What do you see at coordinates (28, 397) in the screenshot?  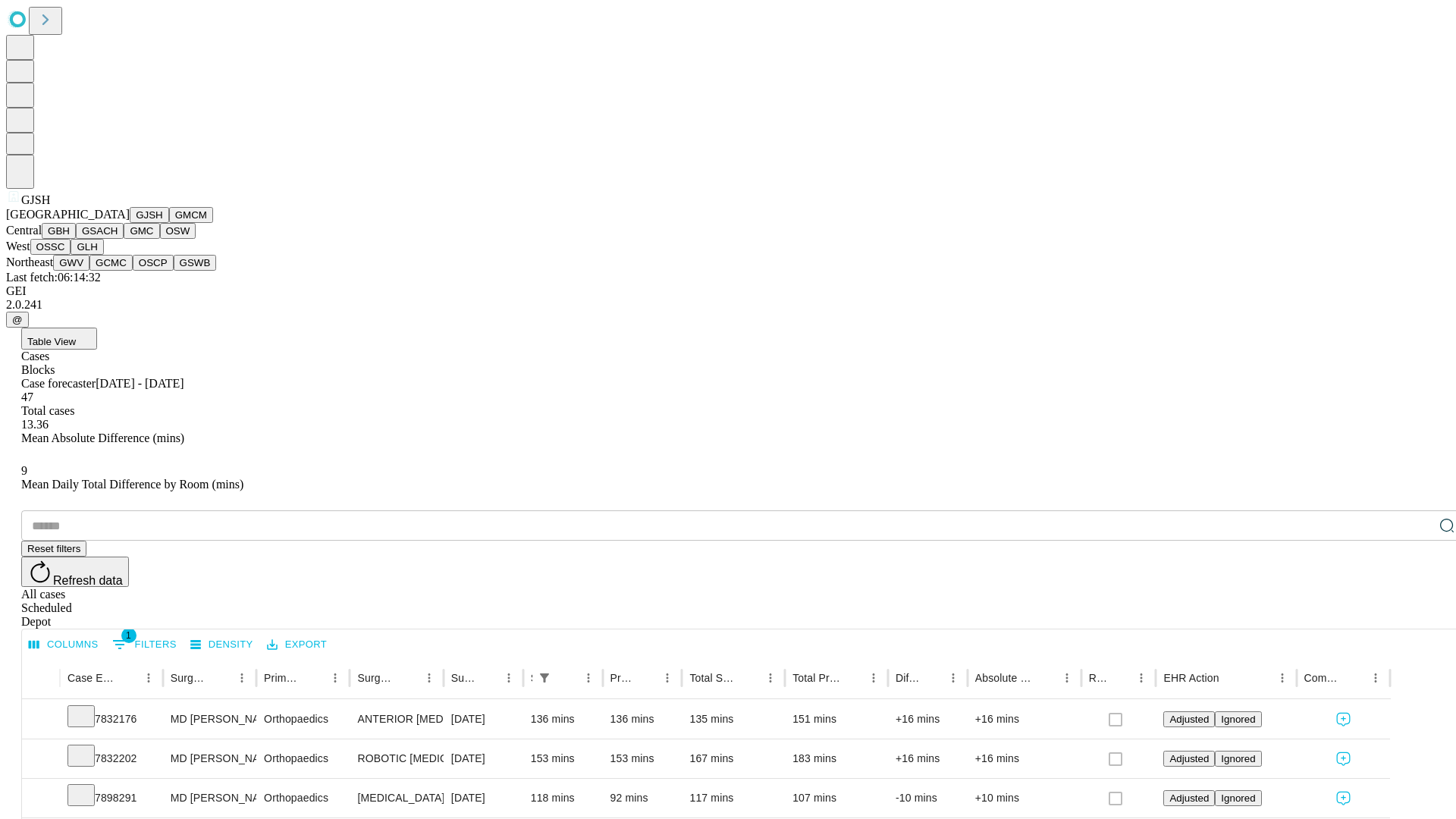 I see `span: 47` at bounding box center [28, 397].